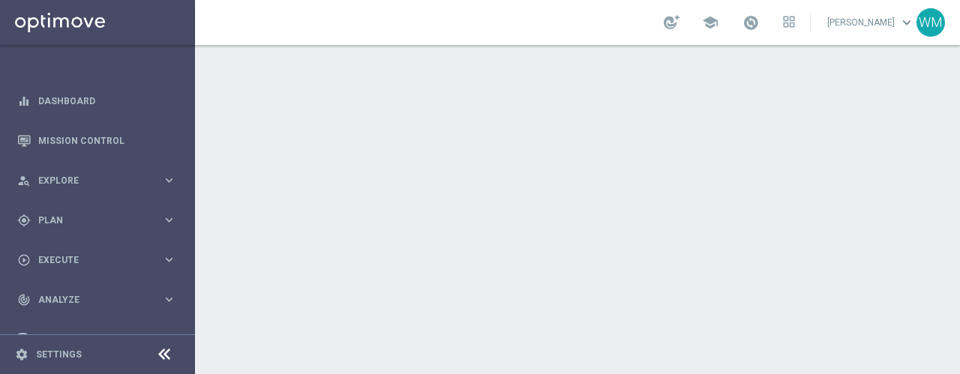 Image resolution: width=960 pixels, height=374 pixels. I want to click on div: equalizer Dashboard, so click(97, 101).